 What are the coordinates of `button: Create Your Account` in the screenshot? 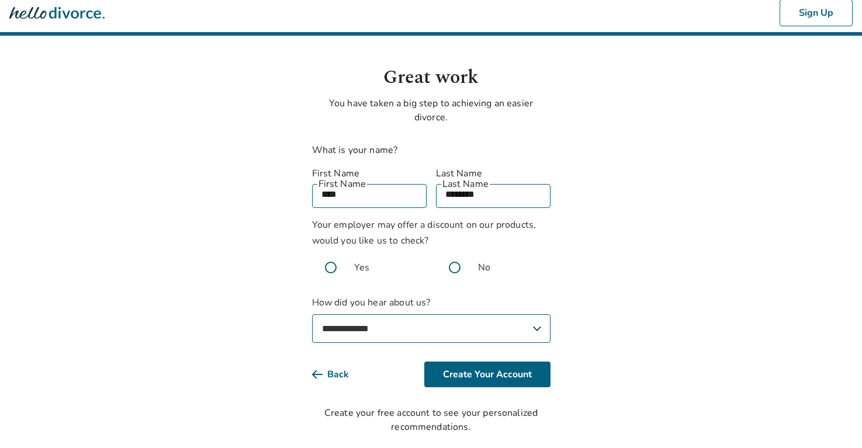 It's located at (487, 374).